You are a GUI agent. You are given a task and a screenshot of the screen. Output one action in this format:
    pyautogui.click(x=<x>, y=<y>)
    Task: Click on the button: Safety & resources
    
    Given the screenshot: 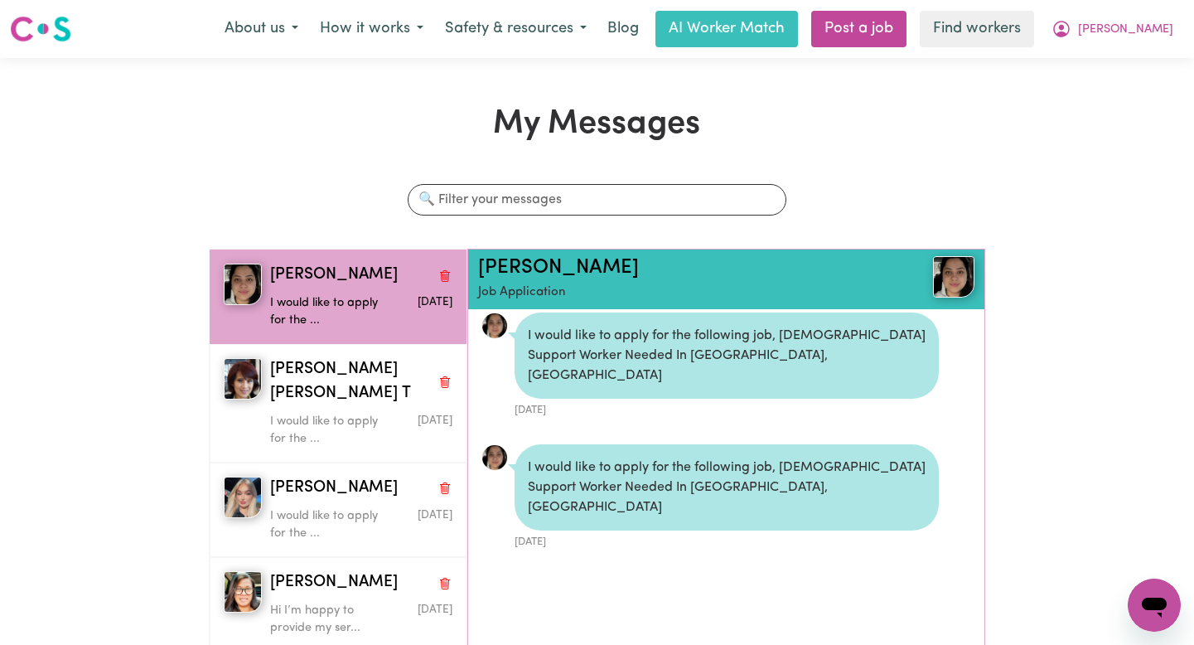 What is the action you would take?
    pyautogui.click(x=515, y=29)
    